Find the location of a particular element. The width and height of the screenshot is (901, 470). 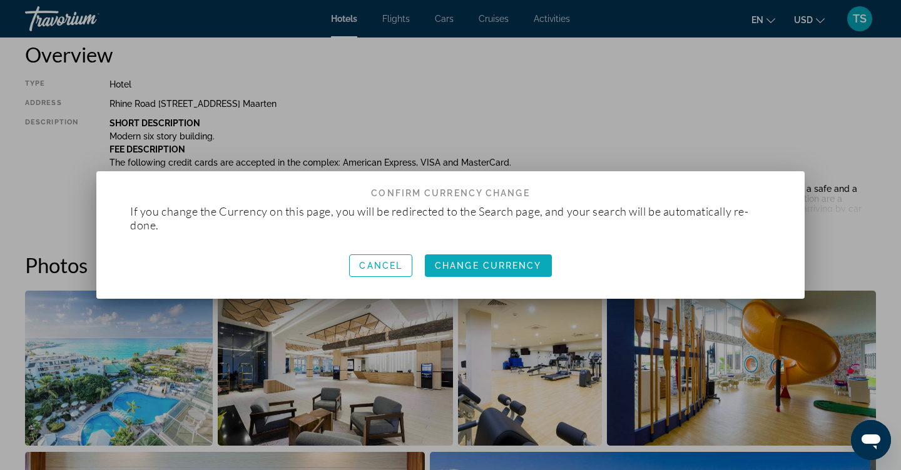

span: Cancel is located at coordinates (380, 266).